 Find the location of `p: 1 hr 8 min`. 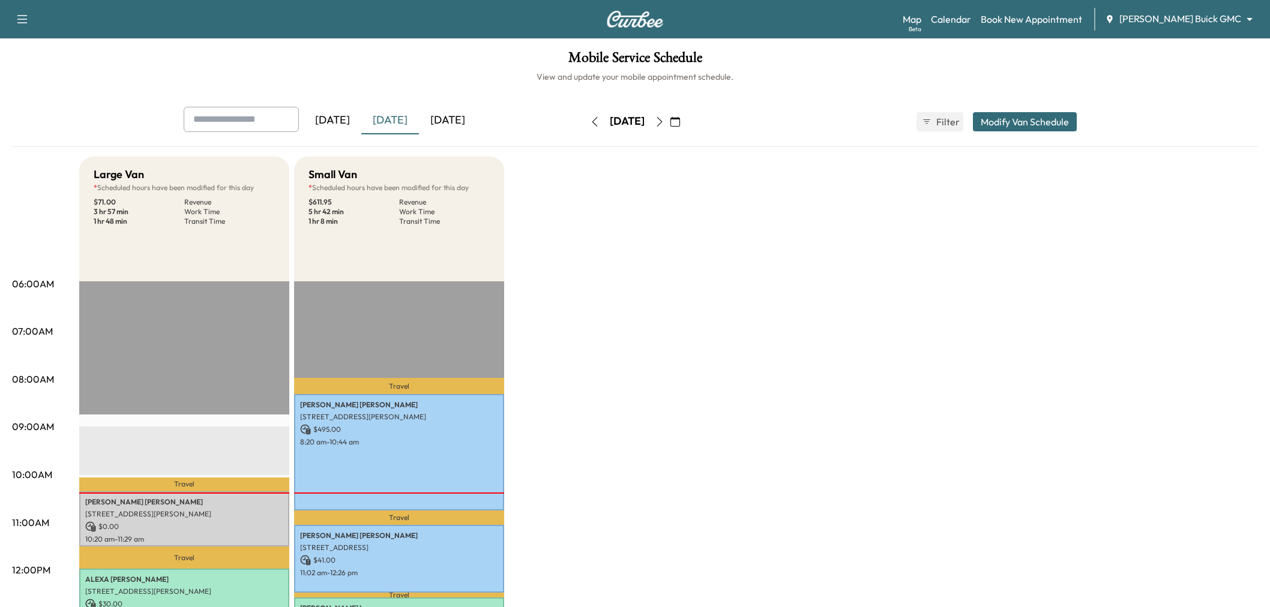

p: 1 hr 8 min is located at coordinates (353, 221).